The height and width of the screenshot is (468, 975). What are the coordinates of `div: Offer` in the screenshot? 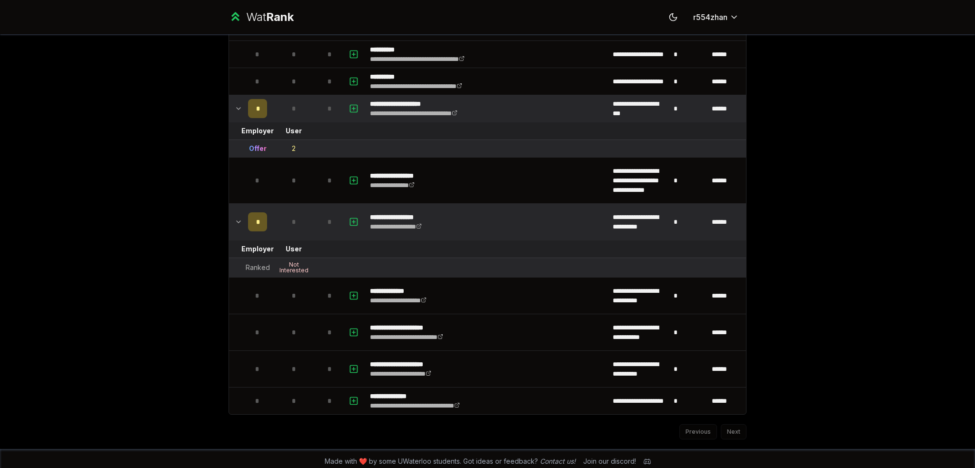 It's located at (258, 149).